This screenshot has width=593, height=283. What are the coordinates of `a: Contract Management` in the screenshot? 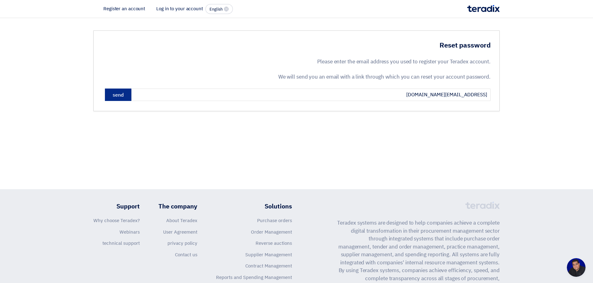 It's located at (269, 266).